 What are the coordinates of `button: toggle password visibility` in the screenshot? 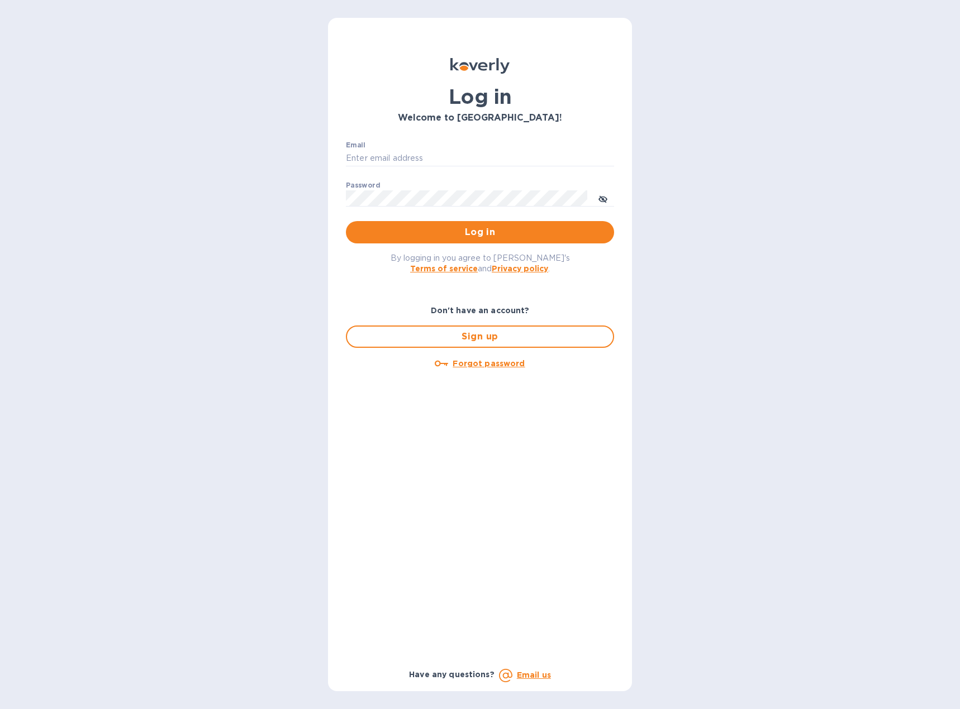 It's located at (603, 198).